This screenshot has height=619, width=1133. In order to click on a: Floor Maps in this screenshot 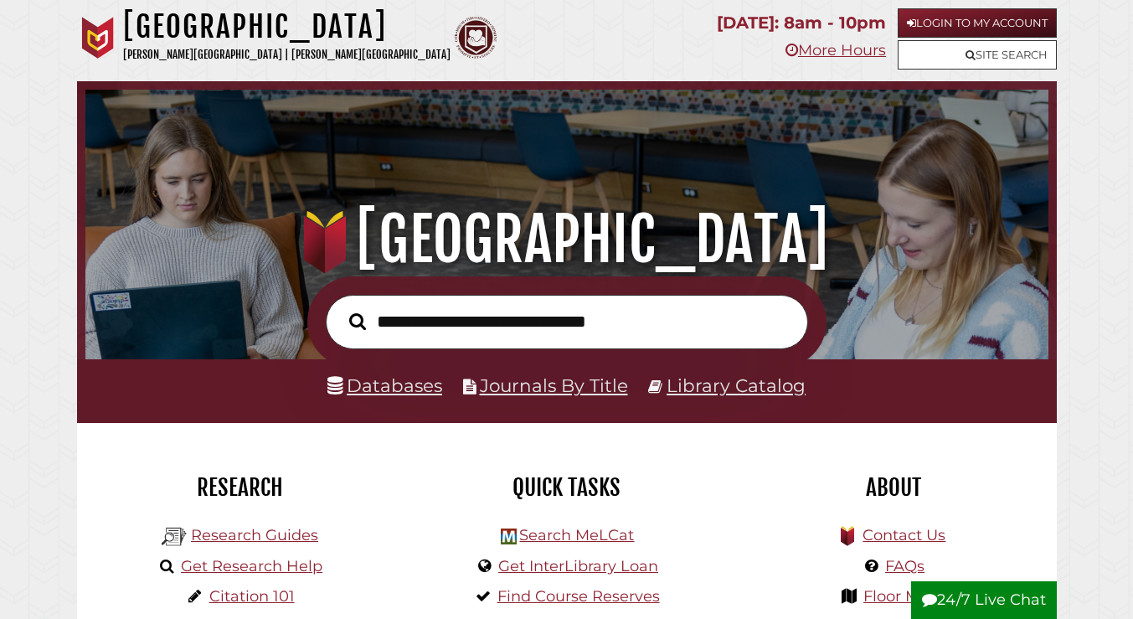, I will do `click(905, 596)`.